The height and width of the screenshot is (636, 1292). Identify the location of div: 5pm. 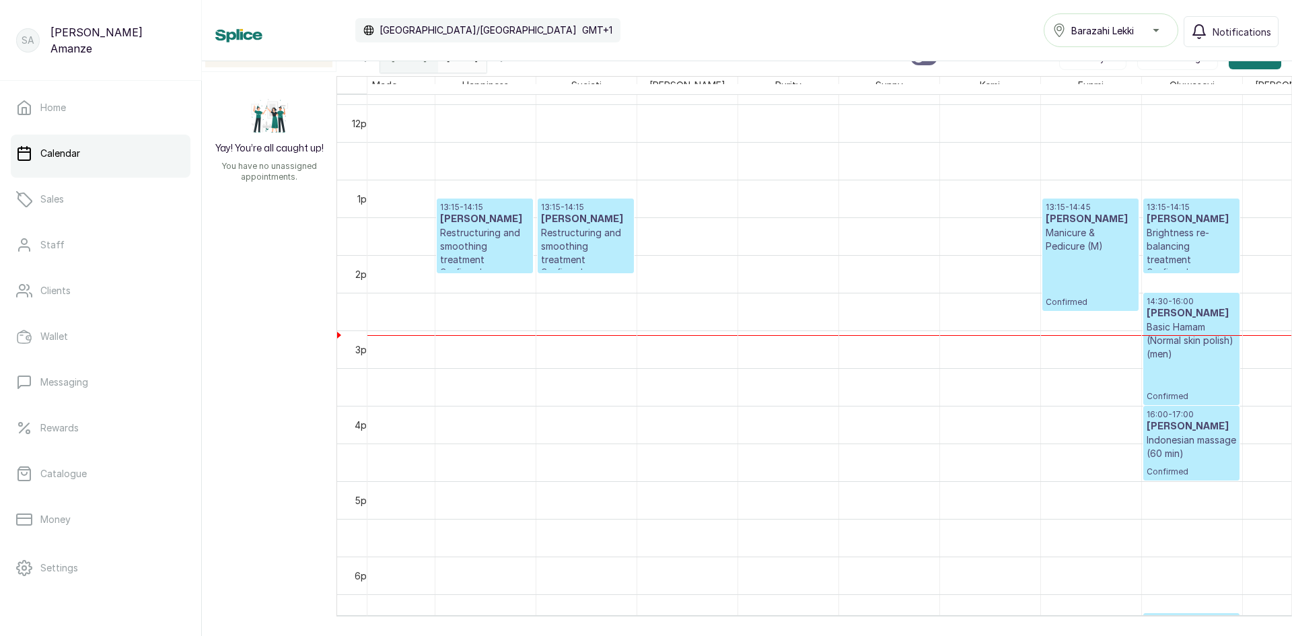
(364, 500).